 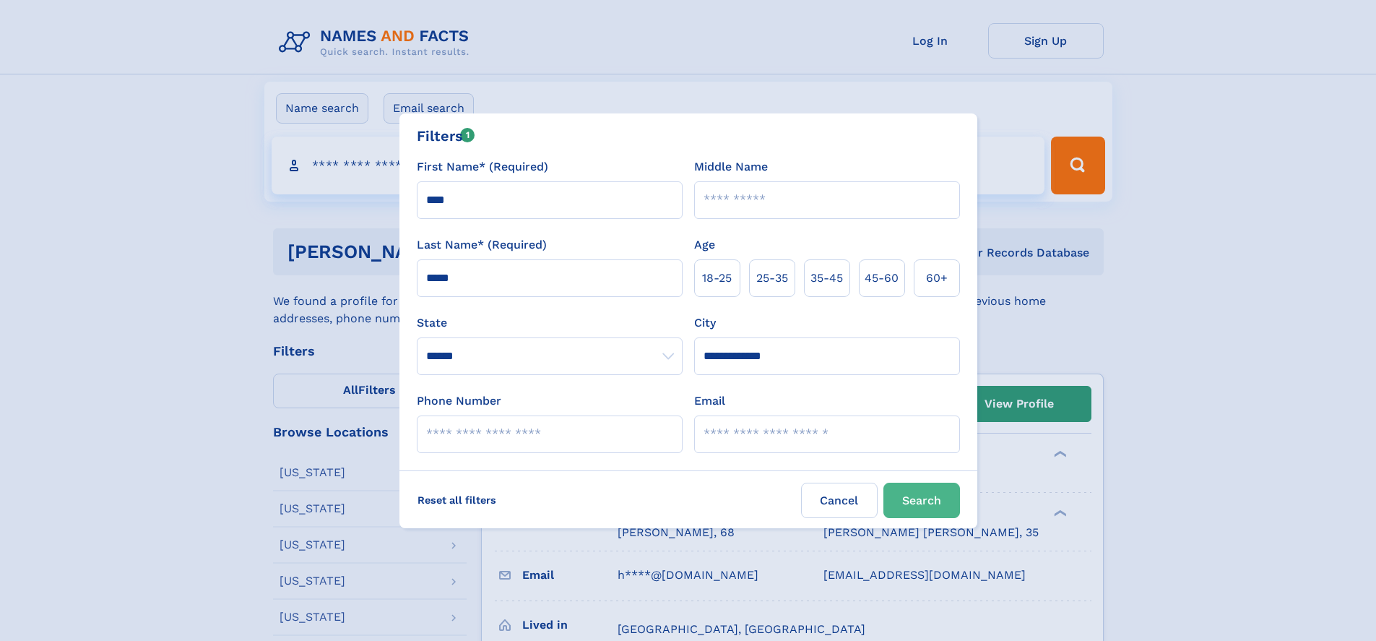 What do you see at coordinates (705, 323) in the screenshot?
I see `label: City` at bounding box center [705, 323].